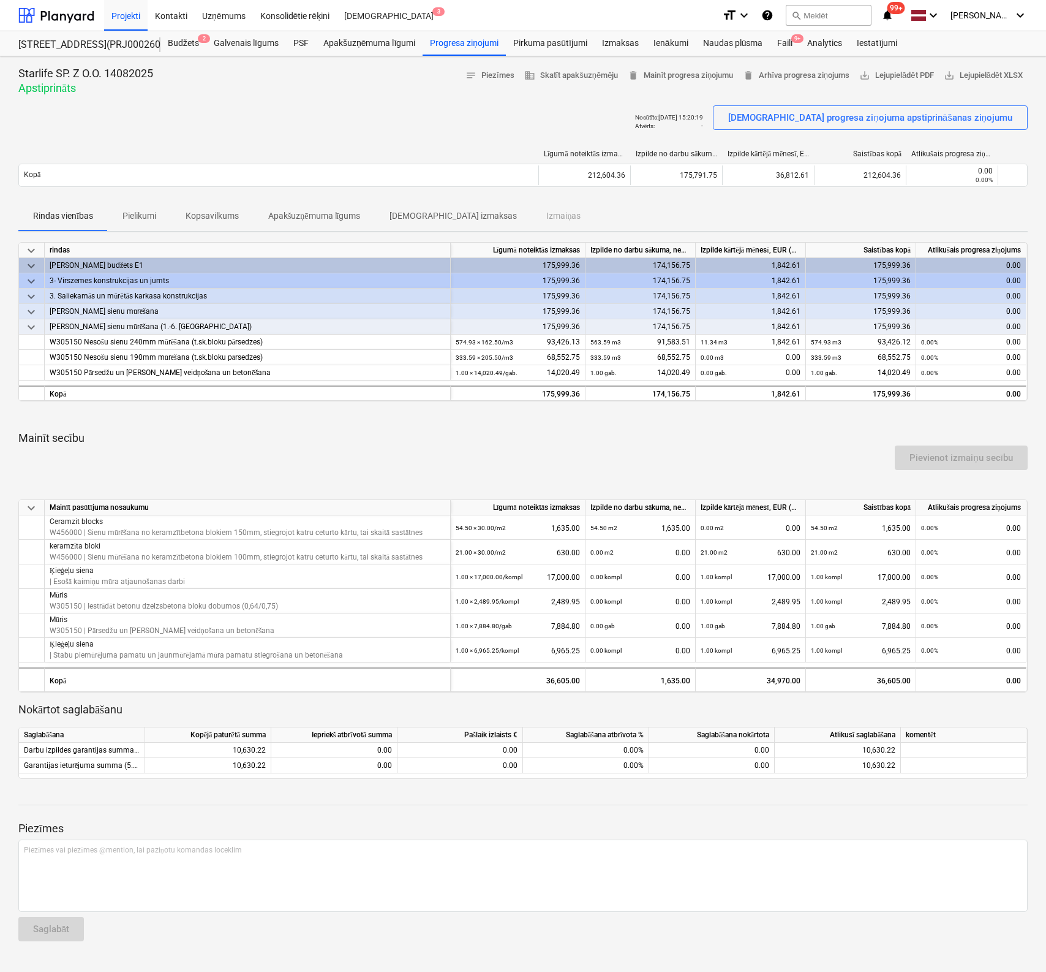 The height and width of the screenshot is (972, 1046). What do you see at coordinates (164, 605) in the screenshot?
I see `p: W305150 | Iestrādāt betonu dzelzsbetona bloku dobumos (0,64/0,75)` at bounding box center [164, 605].